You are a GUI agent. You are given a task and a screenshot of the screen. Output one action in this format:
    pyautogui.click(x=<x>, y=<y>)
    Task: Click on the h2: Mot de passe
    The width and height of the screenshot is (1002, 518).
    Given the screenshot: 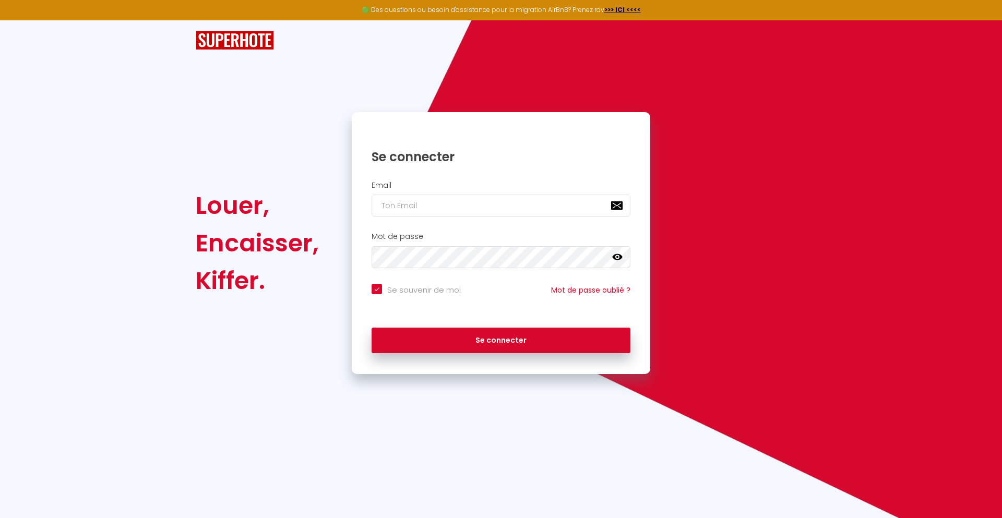 What is the action you would take?
    pyautogui.click(x=501, y=236)
    